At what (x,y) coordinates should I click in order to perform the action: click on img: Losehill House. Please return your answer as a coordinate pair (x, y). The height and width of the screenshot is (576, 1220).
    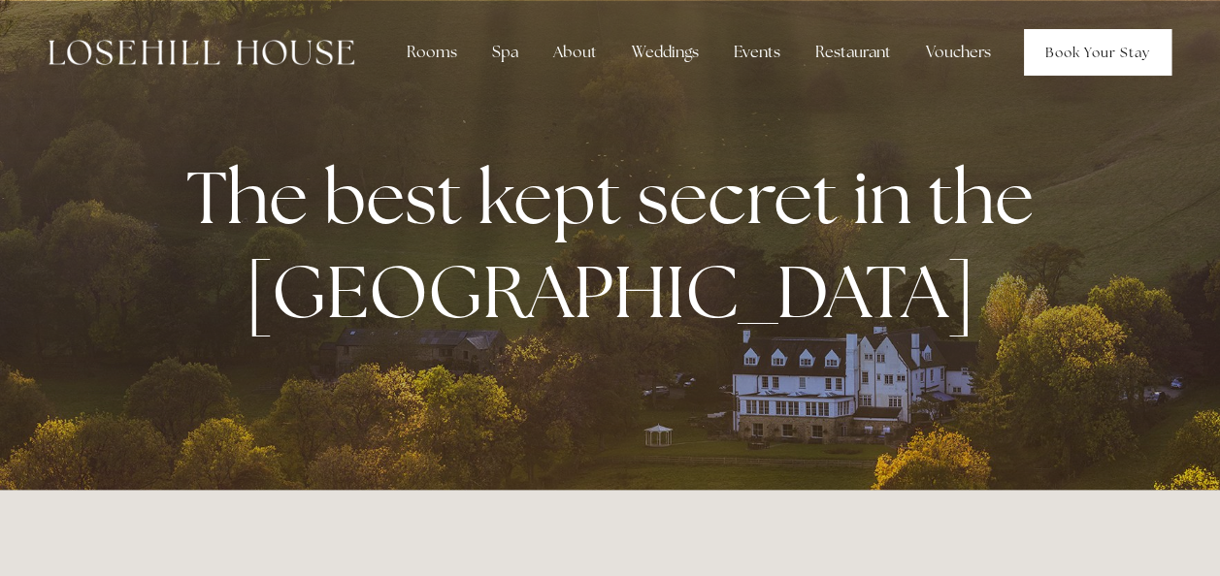
    Looking at the image, I should click on (201, 52).